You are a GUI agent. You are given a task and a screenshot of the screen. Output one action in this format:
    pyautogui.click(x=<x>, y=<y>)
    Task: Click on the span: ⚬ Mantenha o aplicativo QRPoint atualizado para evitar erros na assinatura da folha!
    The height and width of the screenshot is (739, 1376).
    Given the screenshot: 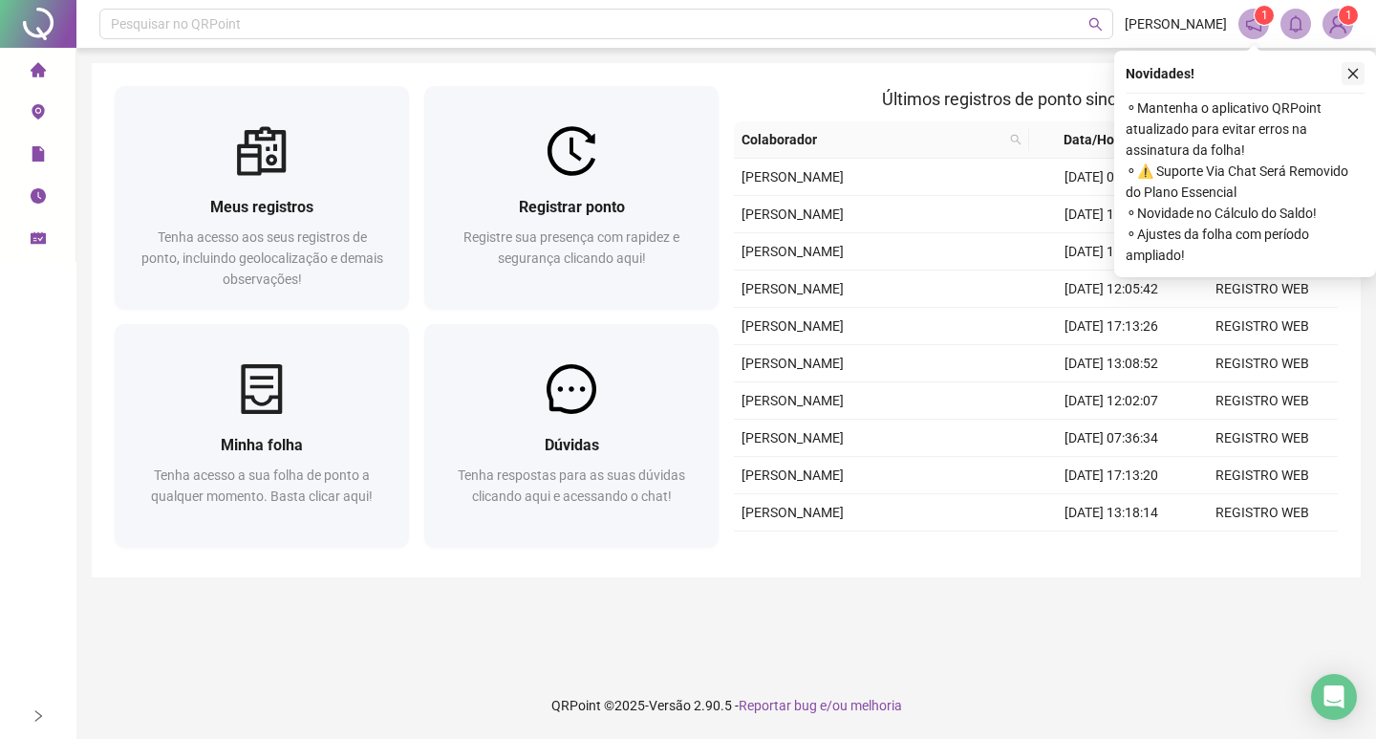 What is the action you would take?
    pyautogui.click(x=1245, y=129)
    